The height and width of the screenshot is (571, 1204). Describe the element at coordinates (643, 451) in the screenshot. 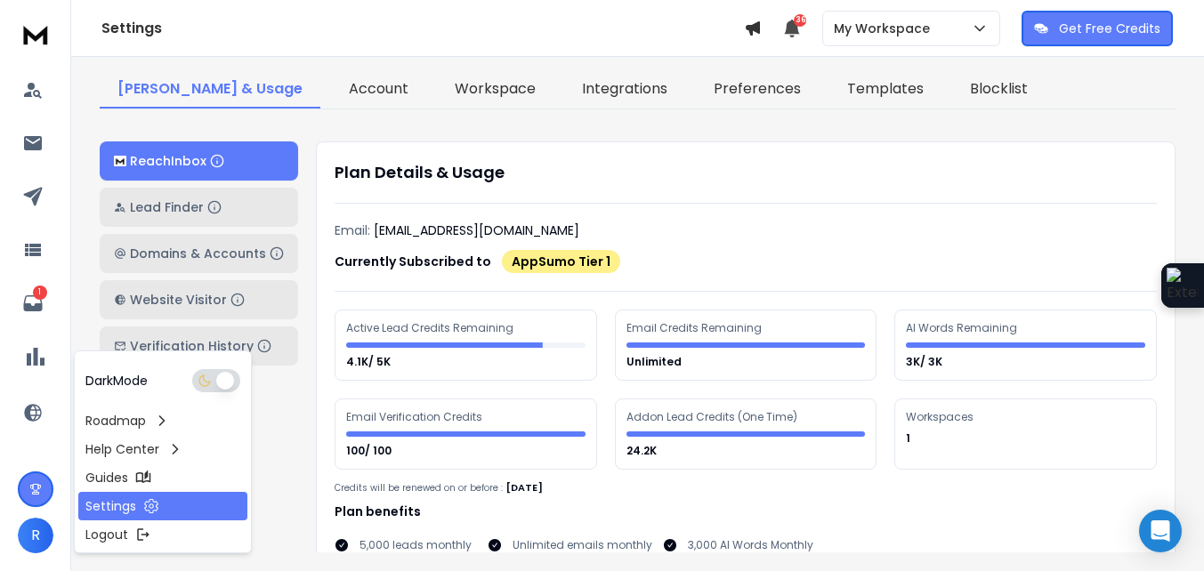

I see `p: 24.2K` at that location.